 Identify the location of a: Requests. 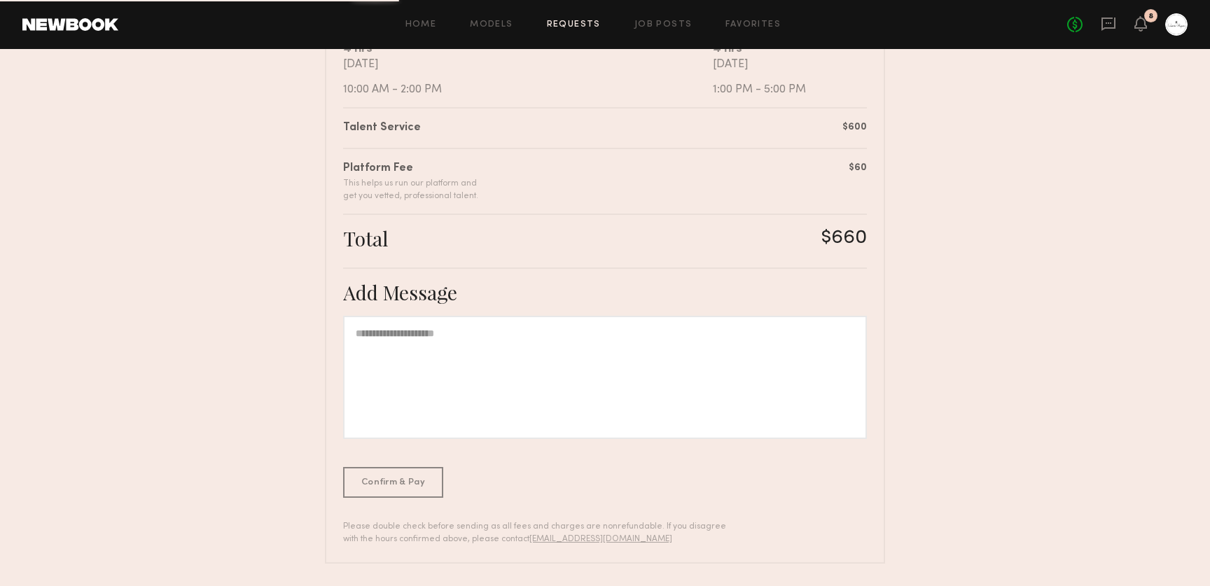
(573, 24).